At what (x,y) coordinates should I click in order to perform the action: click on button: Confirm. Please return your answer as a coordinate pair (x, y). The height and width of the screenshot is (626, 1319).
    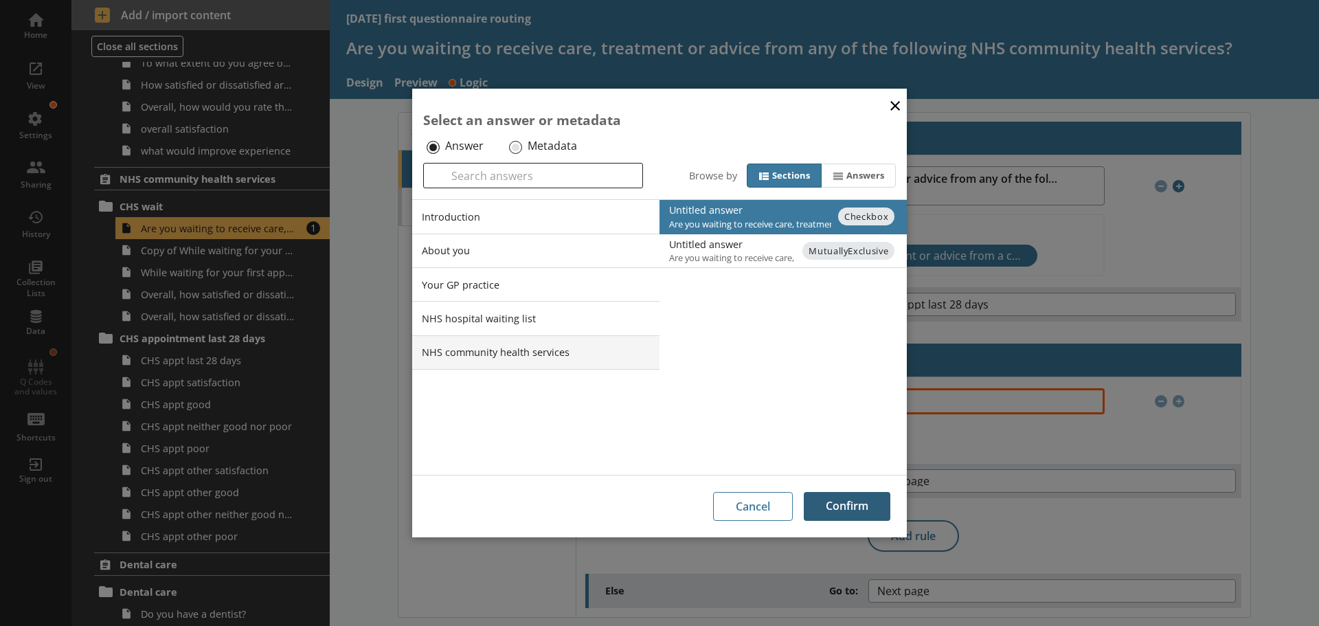
    Looking at the image, I should click on (847, 506).